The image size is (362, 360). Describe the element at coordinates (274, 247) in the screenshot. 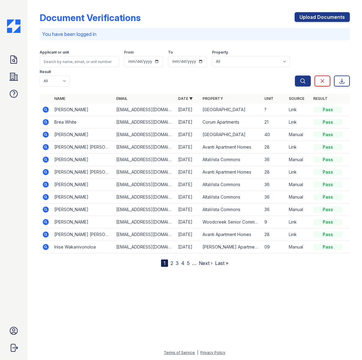

I see `td: 09` at that location.